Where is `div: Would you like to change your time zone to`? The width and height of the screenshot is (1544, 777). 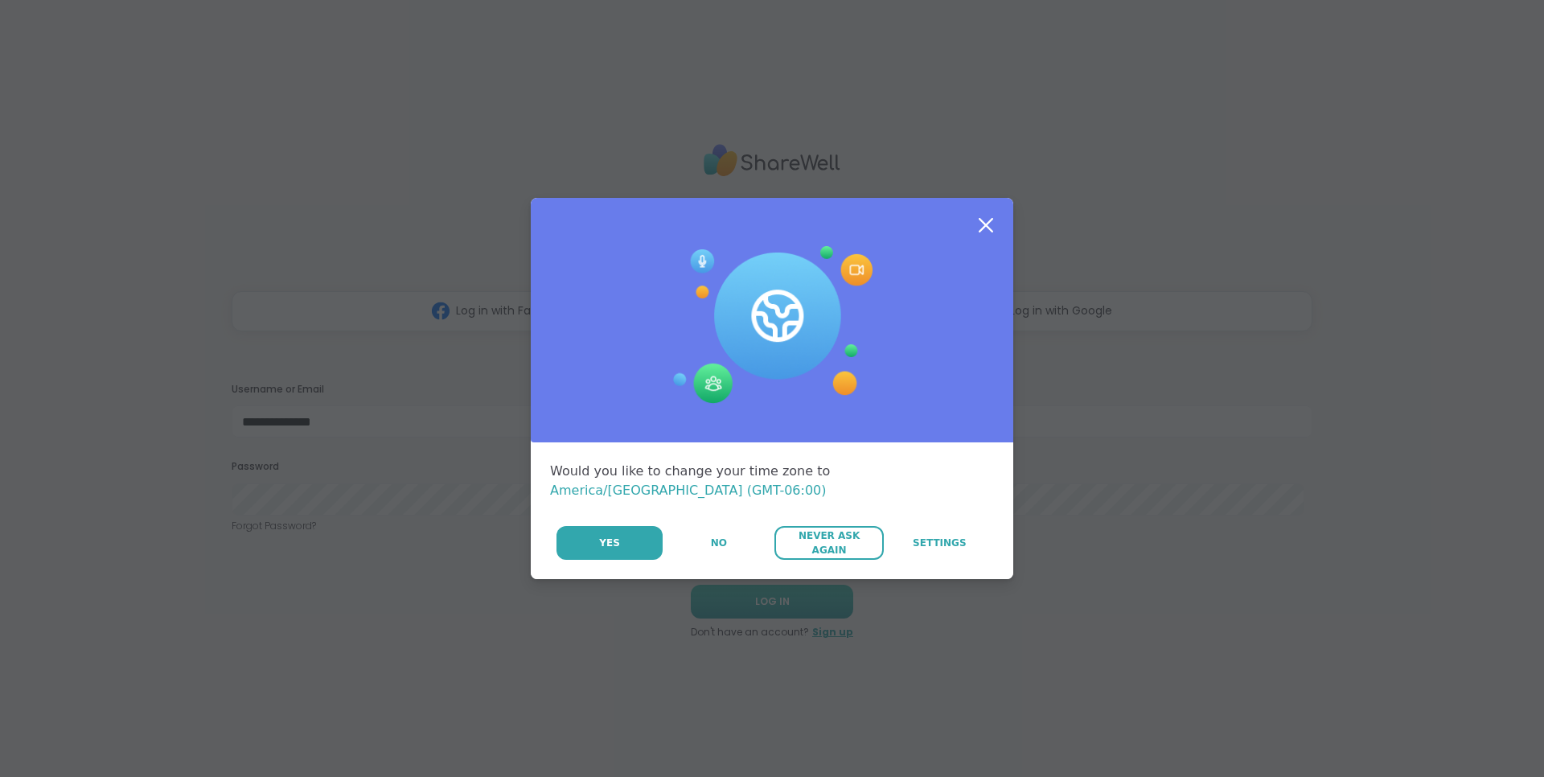
div: Would you like to change your time zone to is located at coordinates (772, 481).